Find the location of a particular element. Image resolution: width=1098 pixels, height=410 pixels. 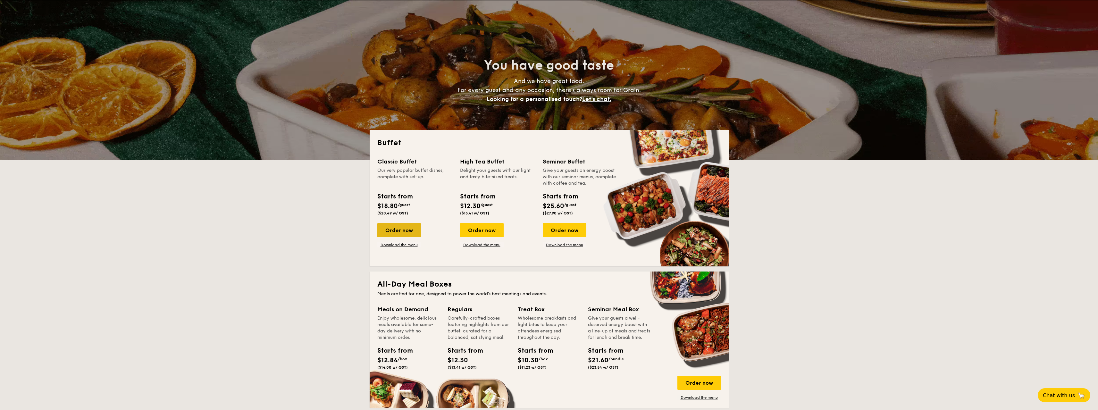

span: Let's chat. is located at coordinates (597, 99).